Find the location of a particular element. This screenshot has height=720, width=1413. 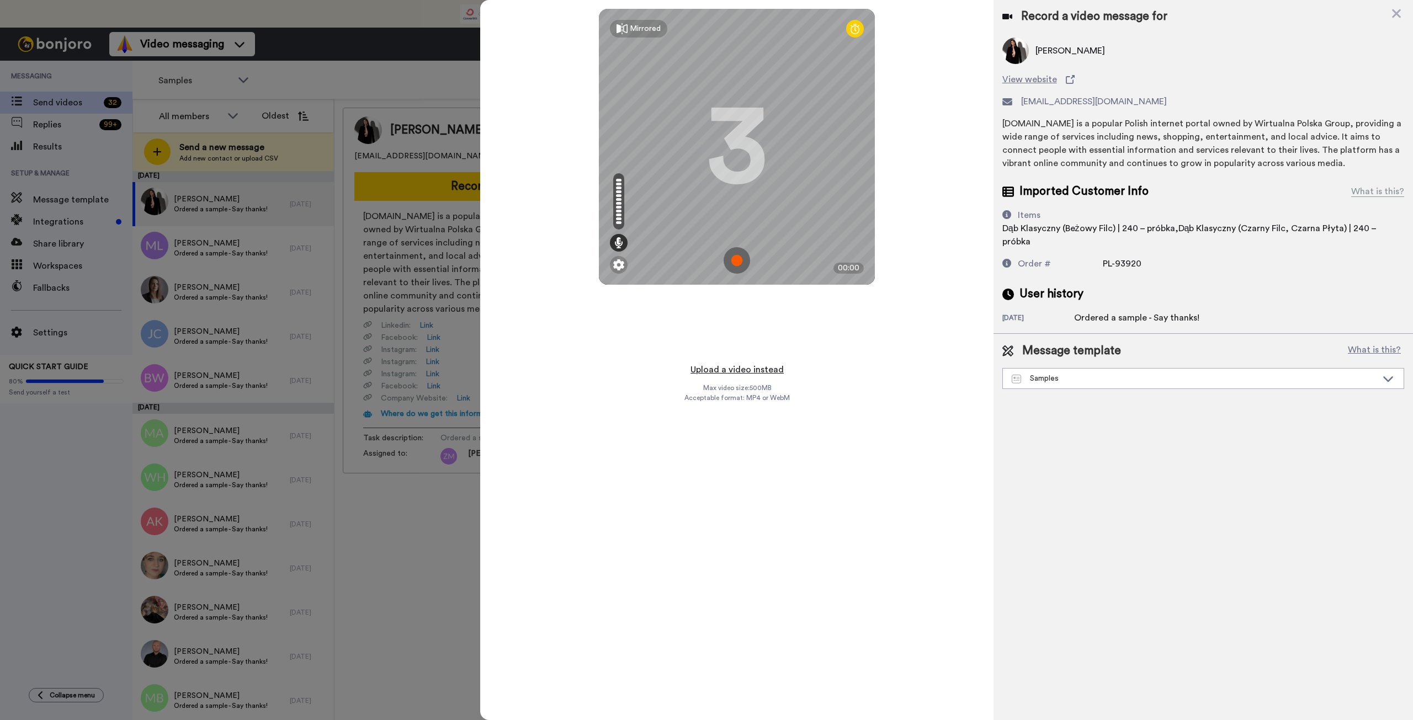

span: Acceptable format: MP4 or WebM is located at coordinates (737, 398).